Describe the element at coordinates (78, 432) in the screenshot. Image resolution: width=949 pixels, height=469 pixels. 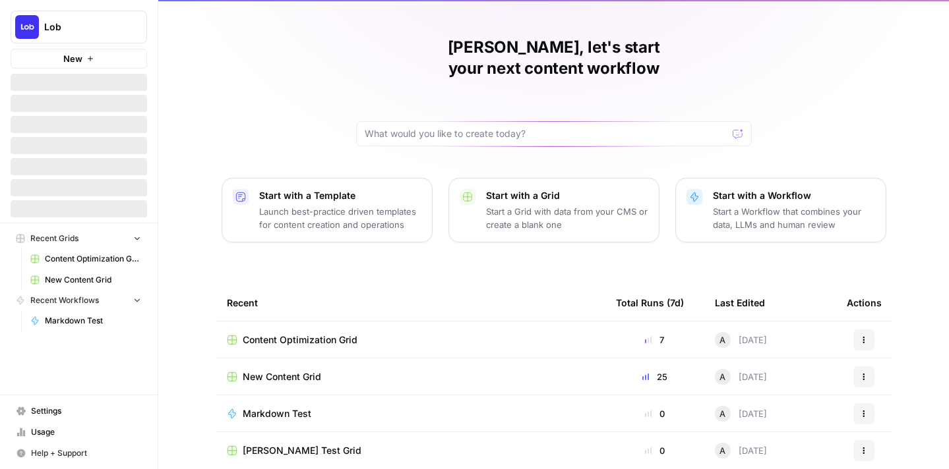
I see `a: Usage` at that location.